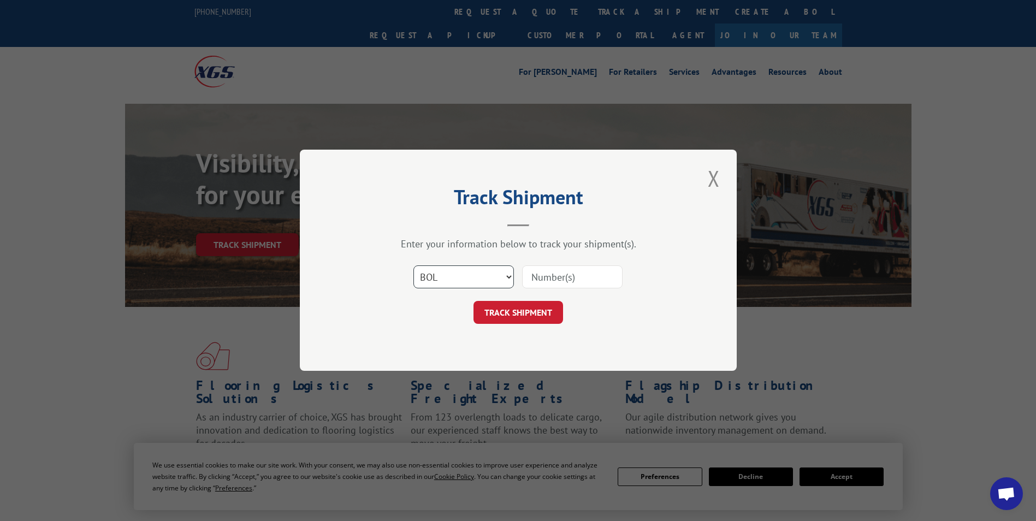 This screenshot has height=521, width=1036. What do you see at coordinates (572, 277) in the screenshot?
I see `input: Number(s)` at bounding box center [572, 277].